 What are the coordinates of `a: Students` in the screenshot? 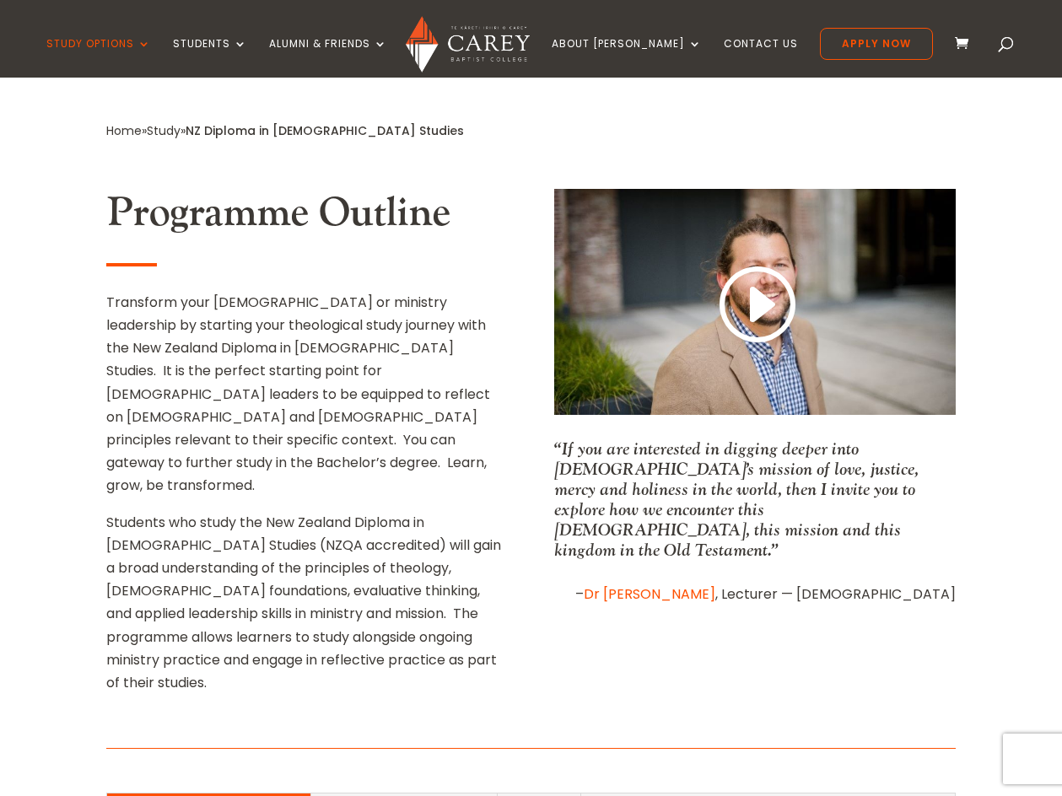 It's located at (210, 57).